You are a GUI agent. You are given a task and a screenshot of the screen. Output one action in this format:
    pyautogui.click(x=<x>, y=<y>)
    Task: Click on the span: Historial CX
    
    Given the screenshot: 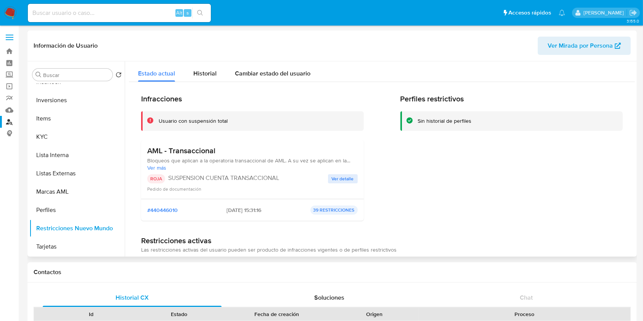 What is the action you would take?
    pyautogui.click(x=132, y=298)
    